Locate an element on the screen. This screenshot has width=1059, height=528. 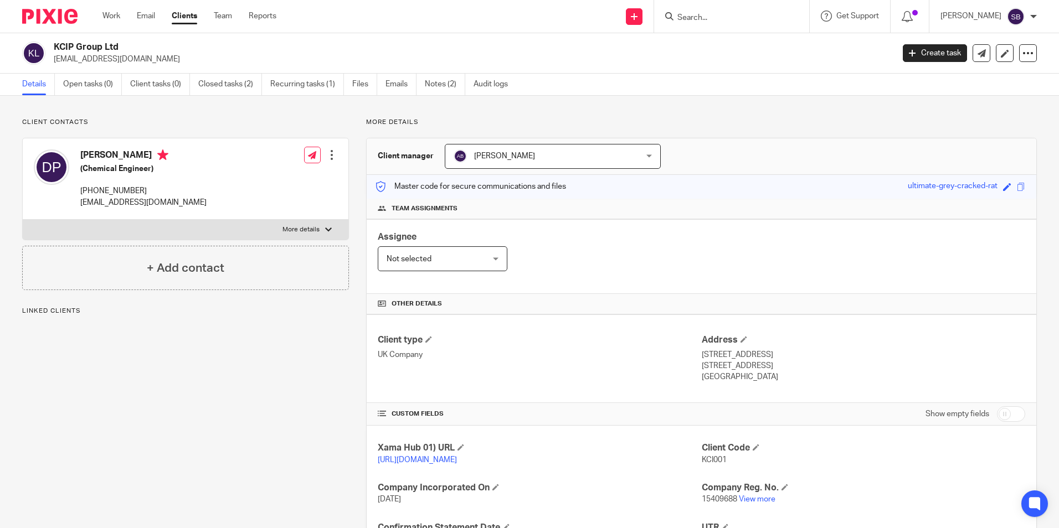
h2: KCIP Group Ltd is located at coordinates (387, 47).